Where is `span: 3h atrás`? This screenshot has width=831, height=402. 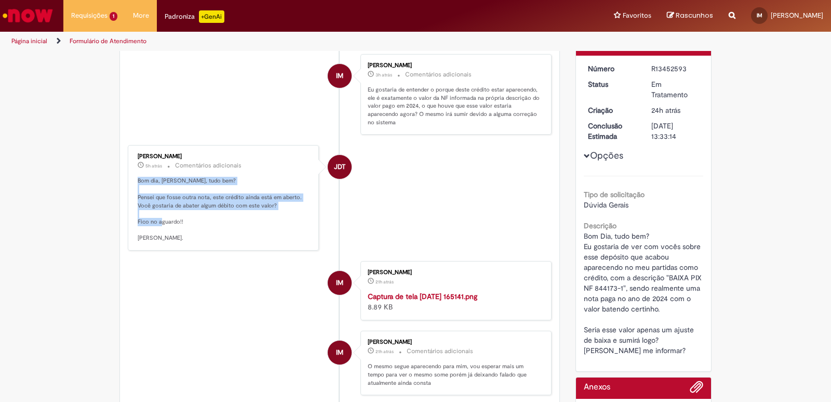
span: 3h atrás is located at coordinates (384, 75).